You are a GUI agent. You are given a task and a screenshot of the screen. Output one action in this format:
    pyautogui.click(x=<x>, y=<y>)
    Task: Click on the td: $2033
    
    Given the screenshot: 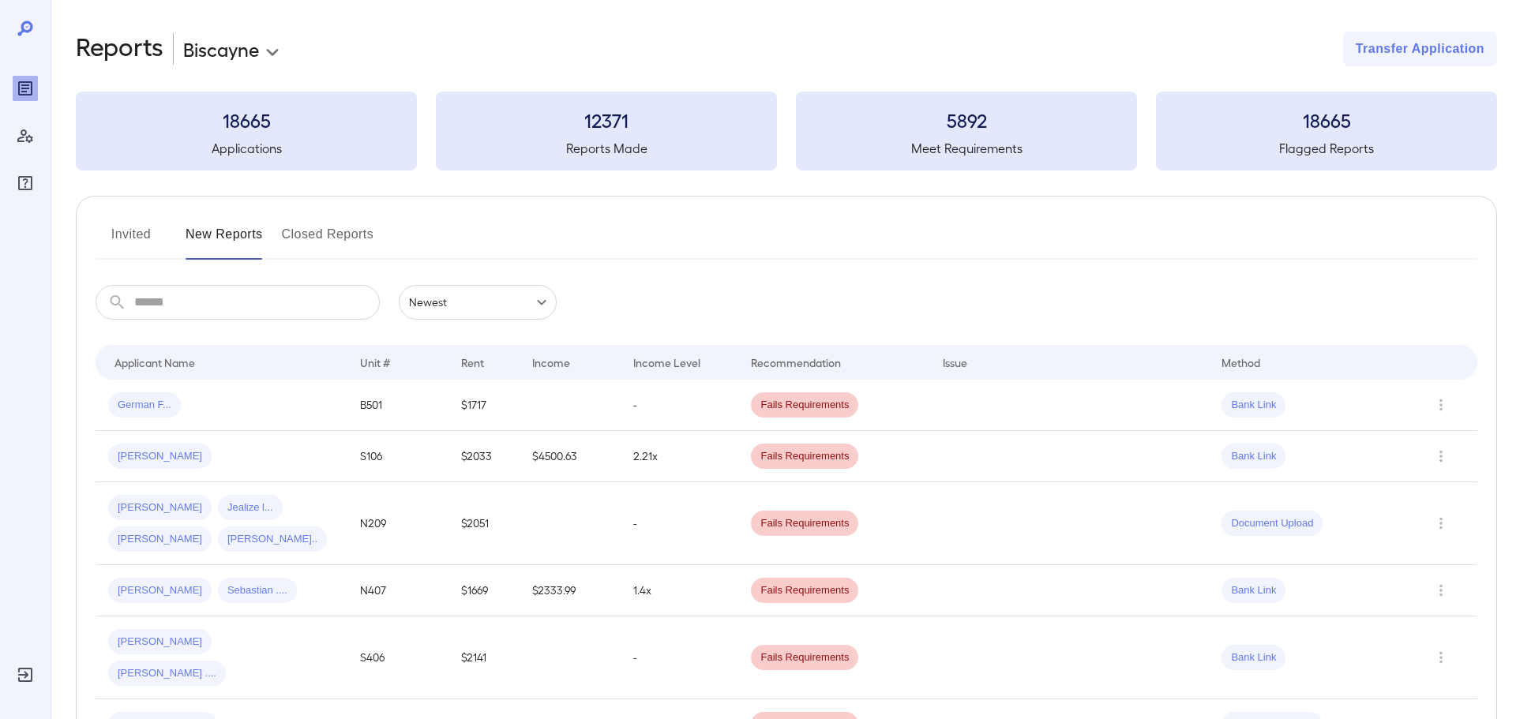 What is the action you would take?
    pyautogui.click(x=484, y=456)
    